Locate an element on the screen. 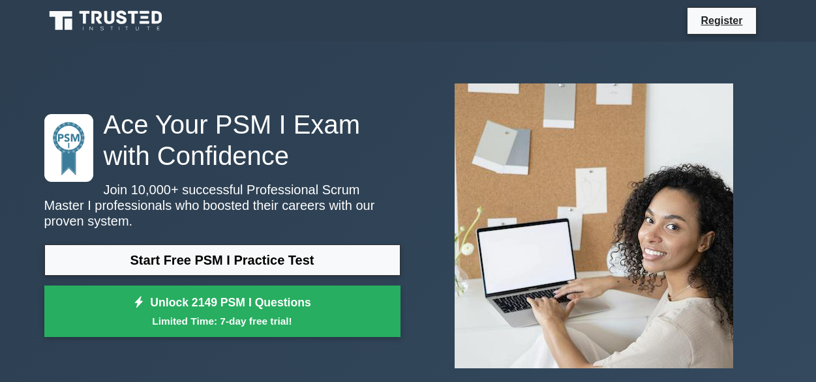 This screenshot has height=382, width=816. p: Join 10,000+ successful Professional Scrum Master I professionals who boosted their careers with ... is located at coordinates (222, 206).